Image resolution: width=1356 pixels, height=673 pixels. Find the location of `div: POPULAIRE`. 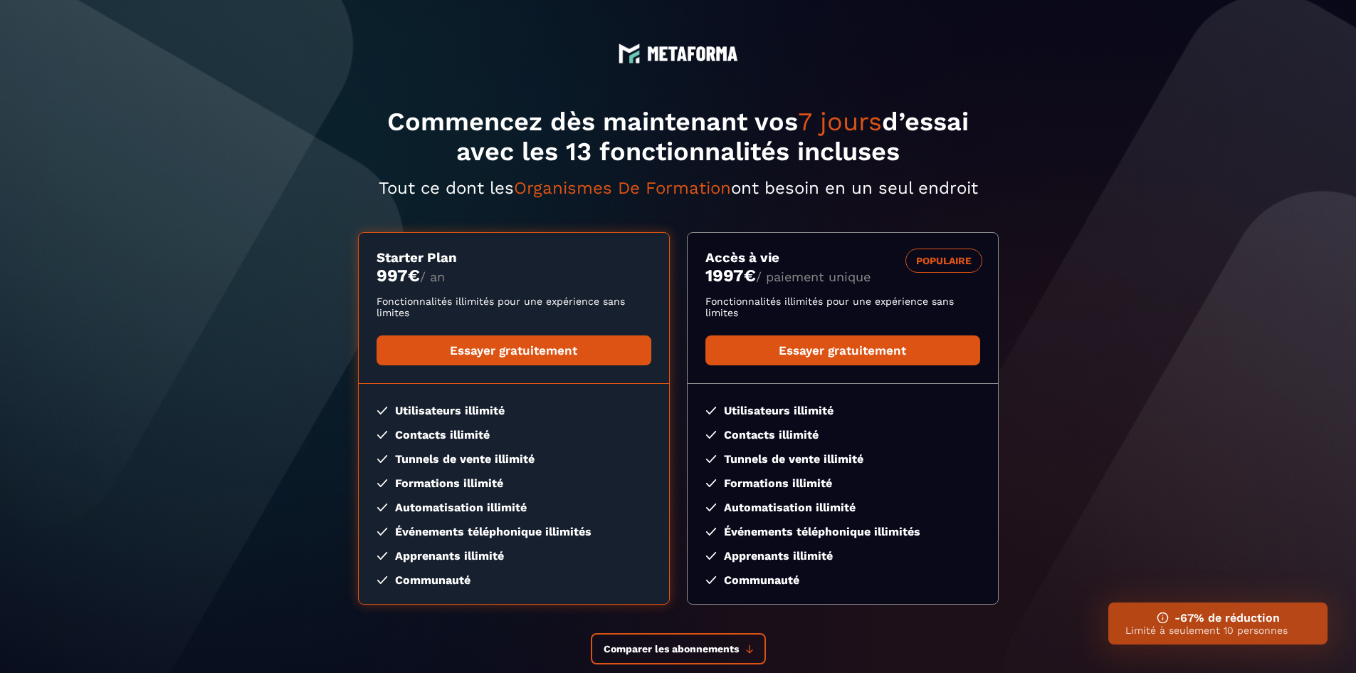

div: POPULAIRE is located at coordinates (944, 261).